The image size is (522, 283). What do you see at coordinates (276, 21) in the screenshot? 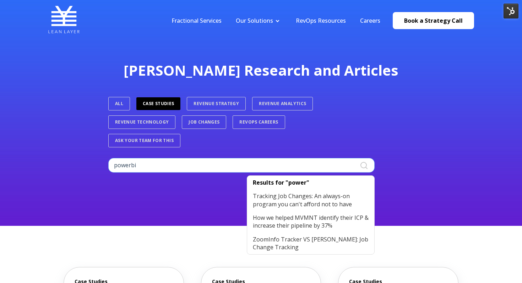
I see `div: Navigation Menu` at bounding box center [276, 21].